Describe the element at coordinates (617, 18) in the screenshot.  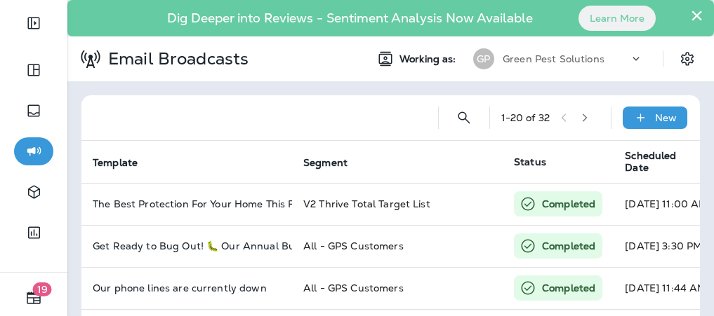
I see `button: Learn More` at that location.